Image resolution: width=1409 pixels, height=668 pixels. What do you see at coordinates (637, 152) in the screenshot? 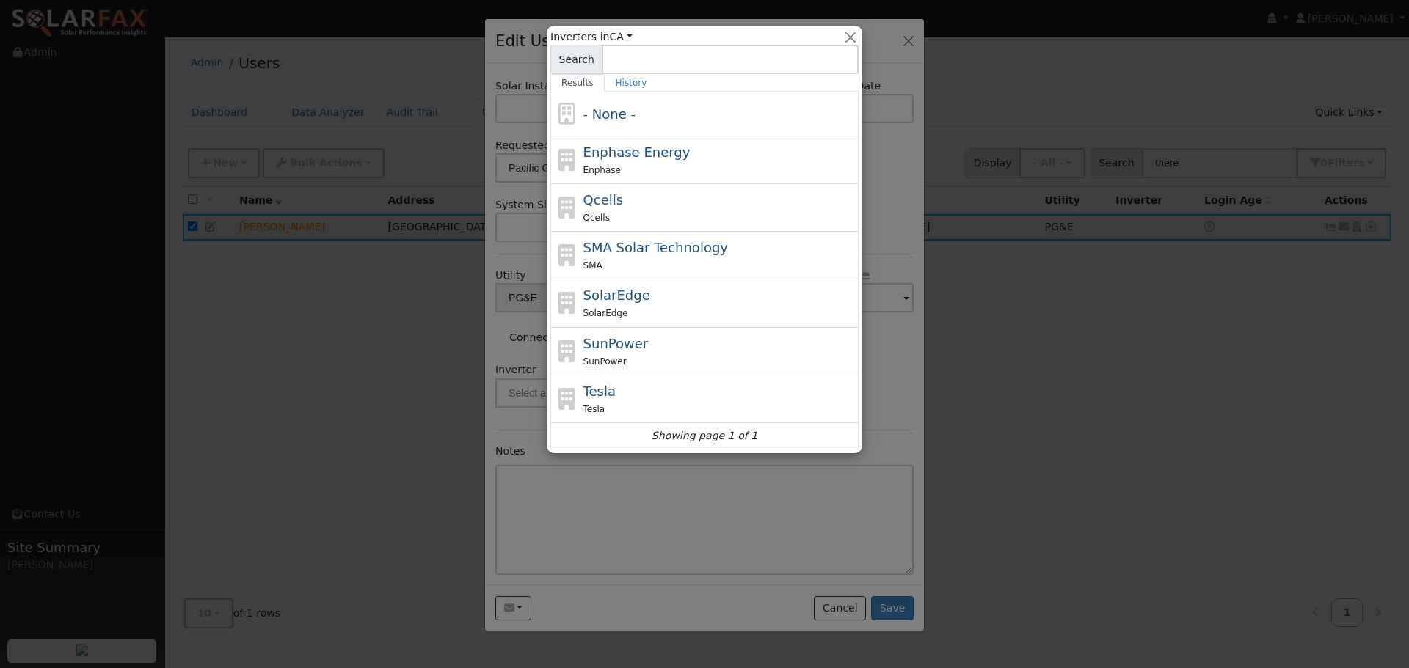
I see `span: Enphase Energy` at bounding box center [637, 152].